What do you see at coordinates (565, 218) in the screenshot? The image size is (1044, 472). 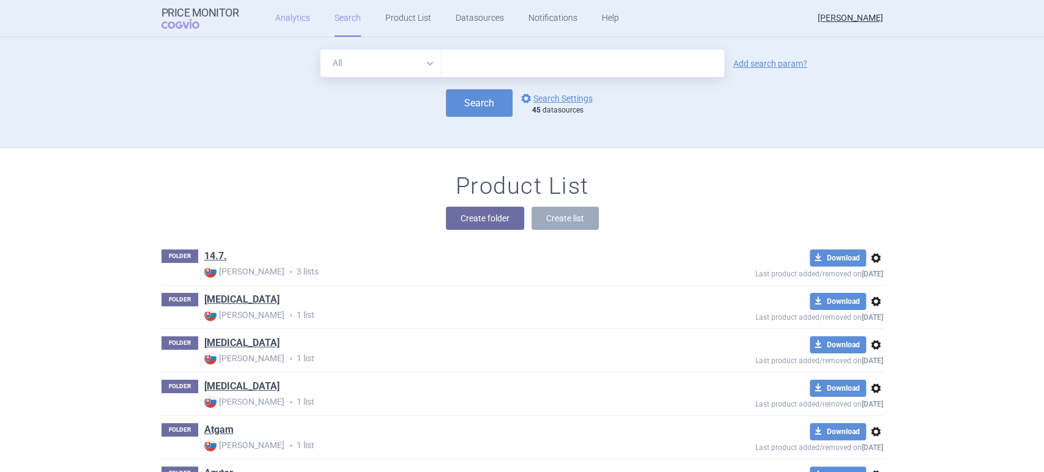 I see `button: Create list` at bounding box center [565, 218].